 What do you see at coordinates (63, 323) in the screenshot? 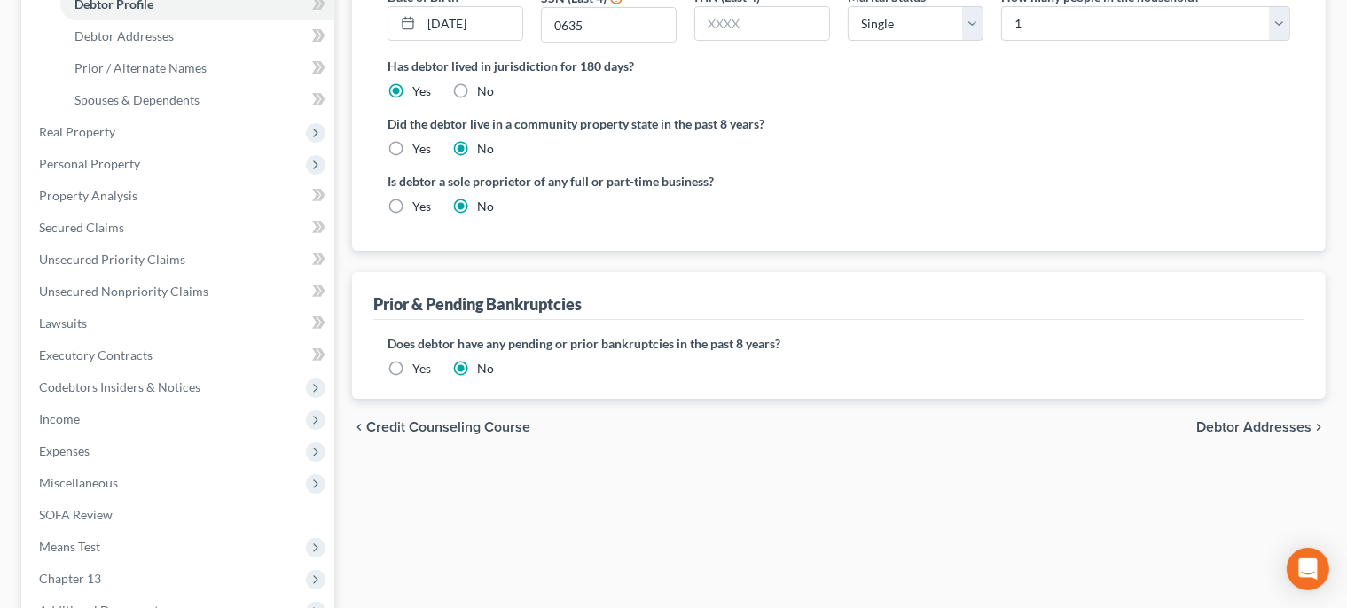
I see `span: Lawsuits` at bounding box center [63, 323].